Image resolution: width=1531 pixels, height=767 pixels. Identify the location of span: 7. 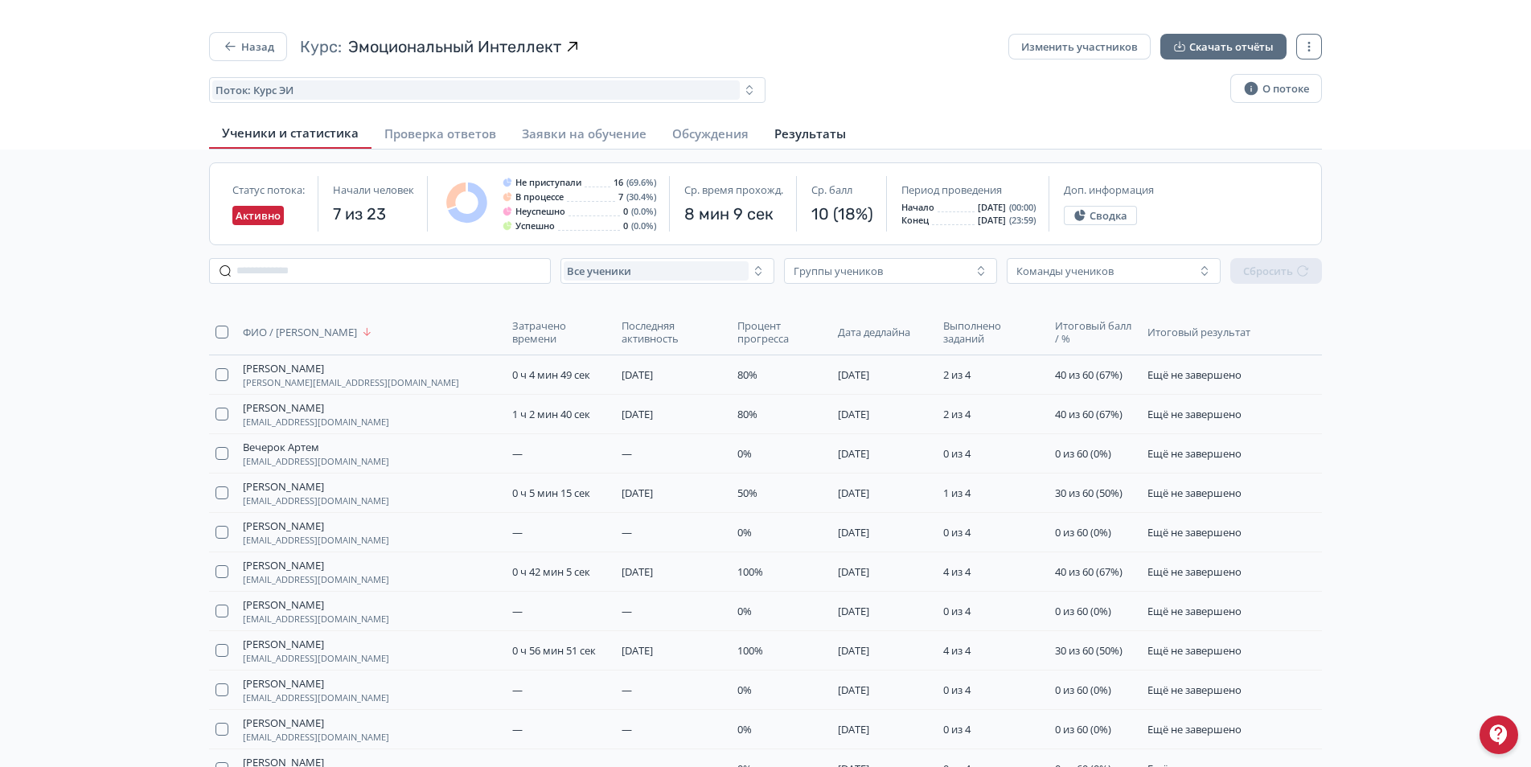
(621, 197).